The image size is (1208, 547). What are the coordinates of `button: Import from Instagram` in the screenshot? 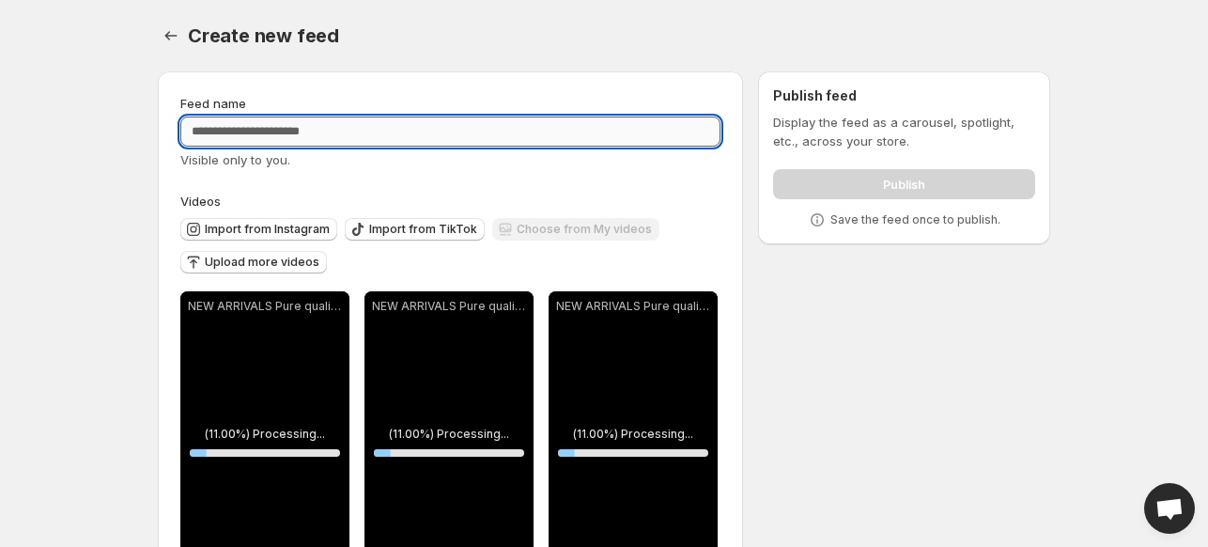 It's located at (258, 229).